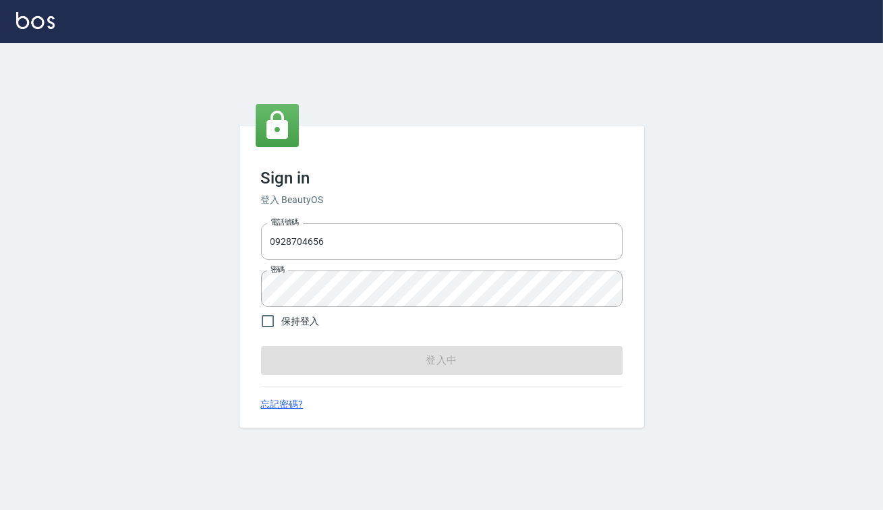 The height and width of the screenshot is (510, 883). Describe the element at coordinates (285, 222) in the screenshot. I see `label: 電話號碼` at that location.